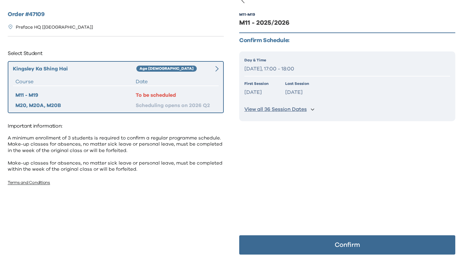 Image resolution: width=463 pixels, height=261 pixels. I want to click on p: Confirm, so click(347, 245).